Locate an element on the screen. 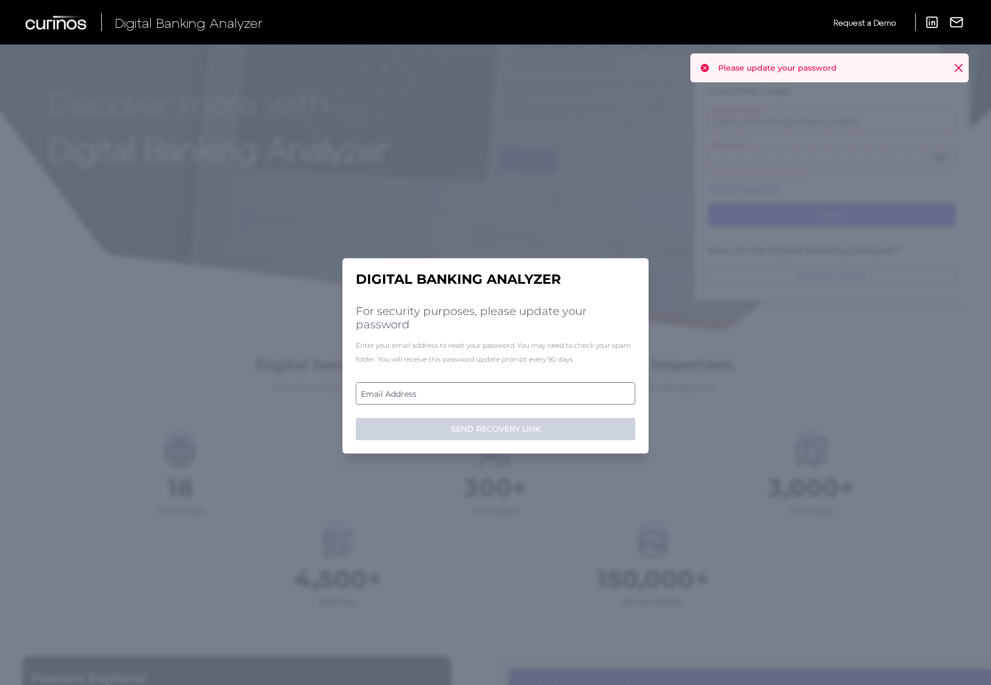 The image size is (991, 685). span: Digital Banking Analyzer is located at coordinates (189, 22).